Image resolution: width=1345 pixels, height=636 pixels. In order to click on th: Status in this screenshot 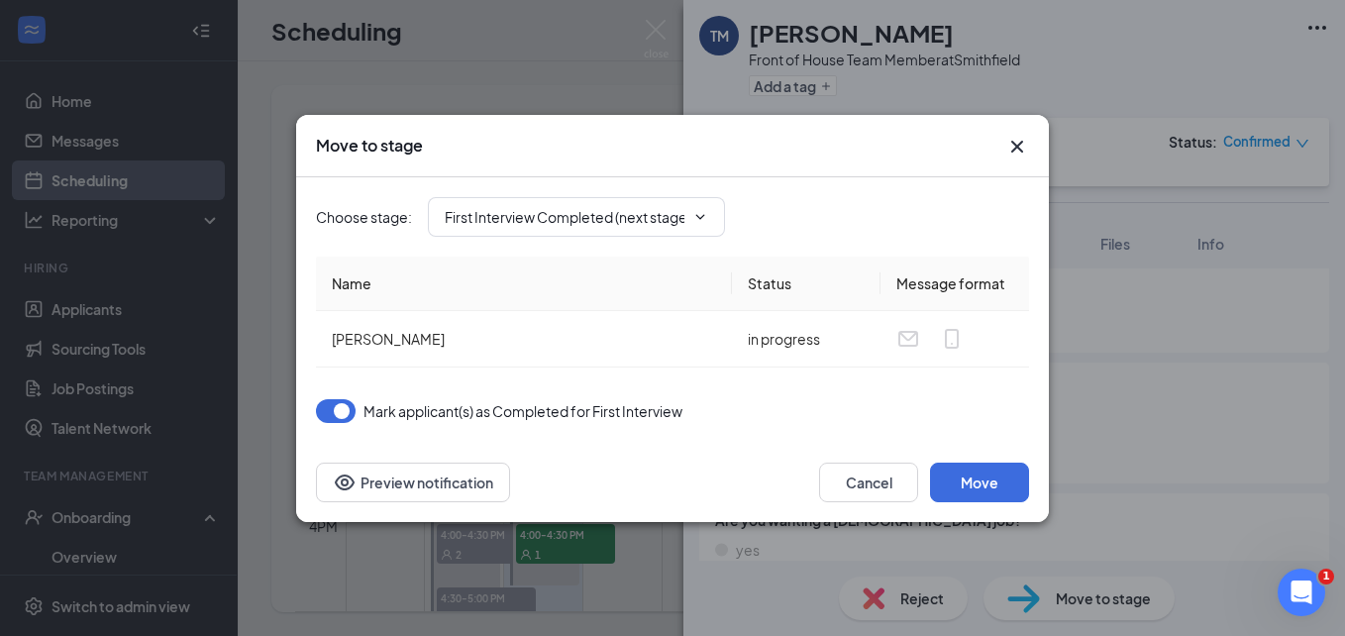, I will do `click(806, 283)`.